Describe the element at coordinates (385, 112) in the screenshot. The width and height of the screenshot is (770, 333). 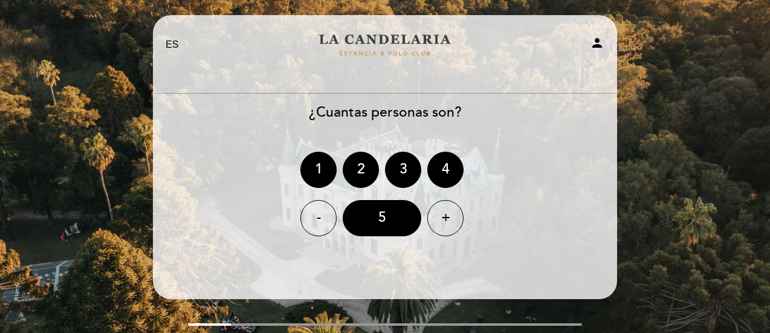
I see `div: ¿Cuantas personas son?` at that location.